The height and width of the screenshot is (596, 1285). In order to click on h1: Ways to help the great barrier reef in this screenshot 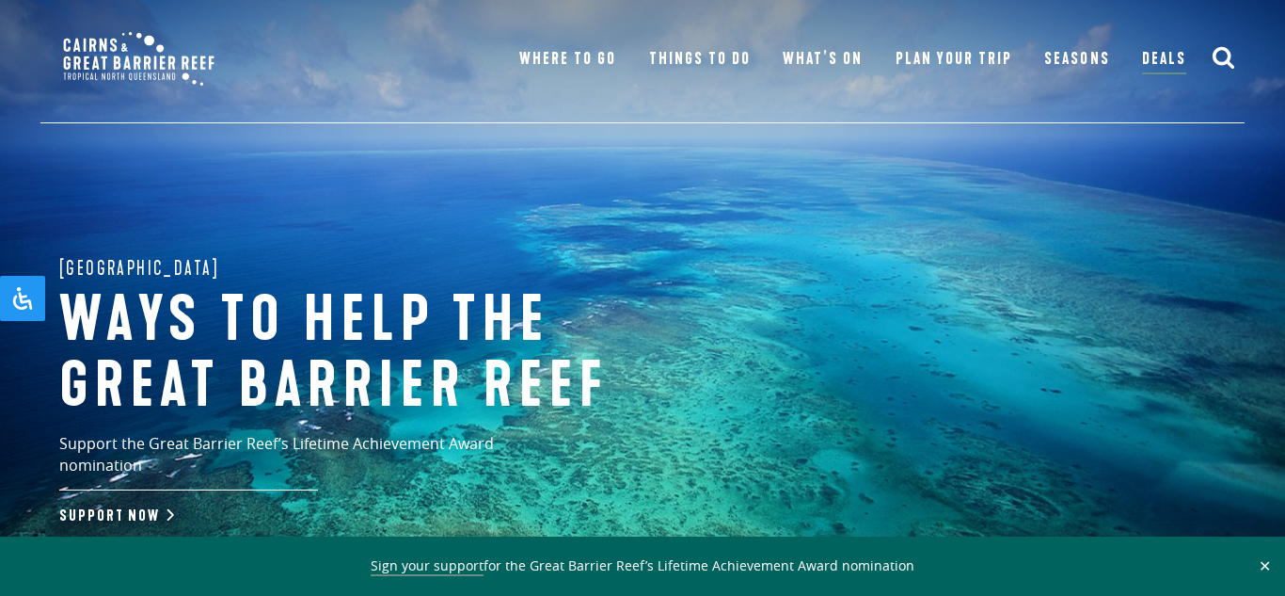, I will do `click(370, 353)`.